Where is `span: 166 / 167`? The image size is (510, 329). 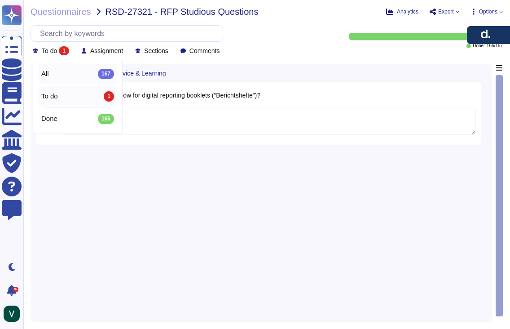 span: 166 / 167 is located at coordinates (495, 46).